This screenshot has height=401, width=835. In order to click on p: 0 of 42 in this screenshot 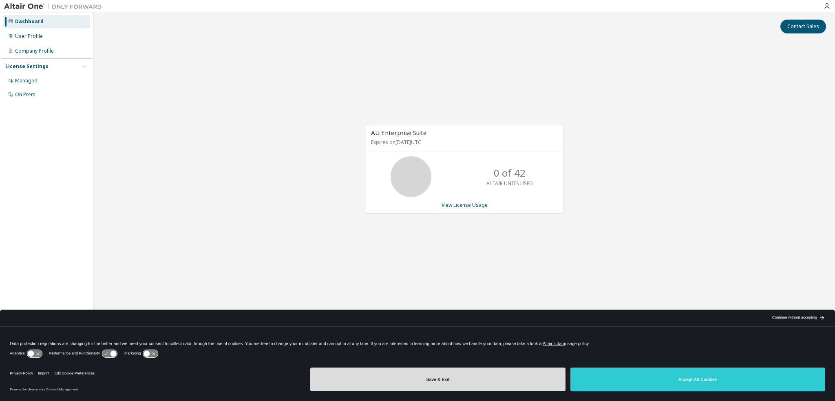, I will do `click(509, 173)`.